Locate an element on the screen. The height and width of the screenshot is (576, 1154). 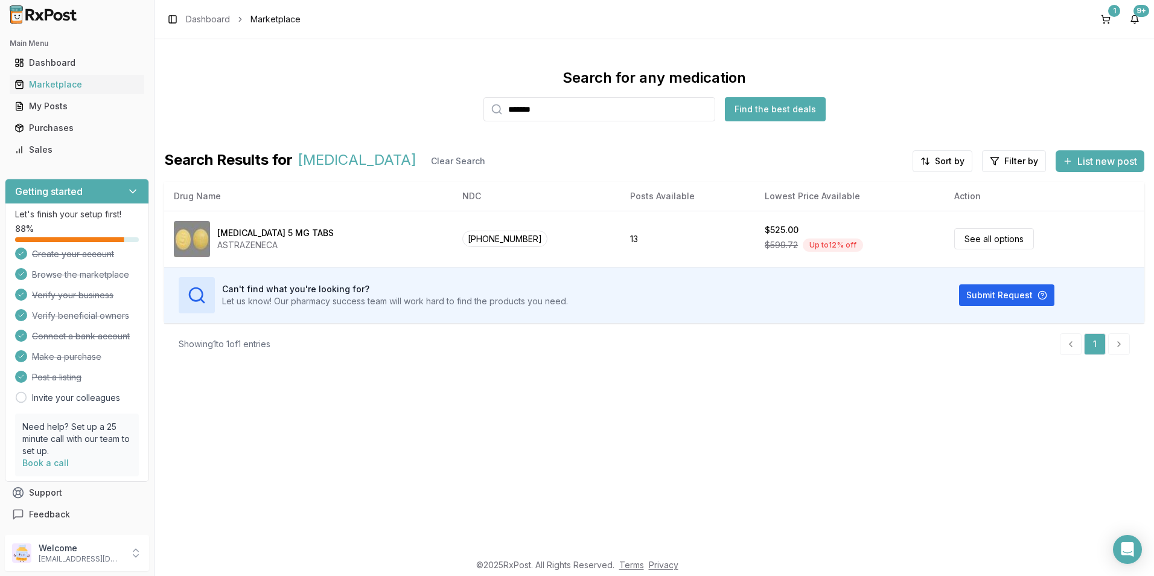
h3: Getting started is located at coordinates (49, 191).